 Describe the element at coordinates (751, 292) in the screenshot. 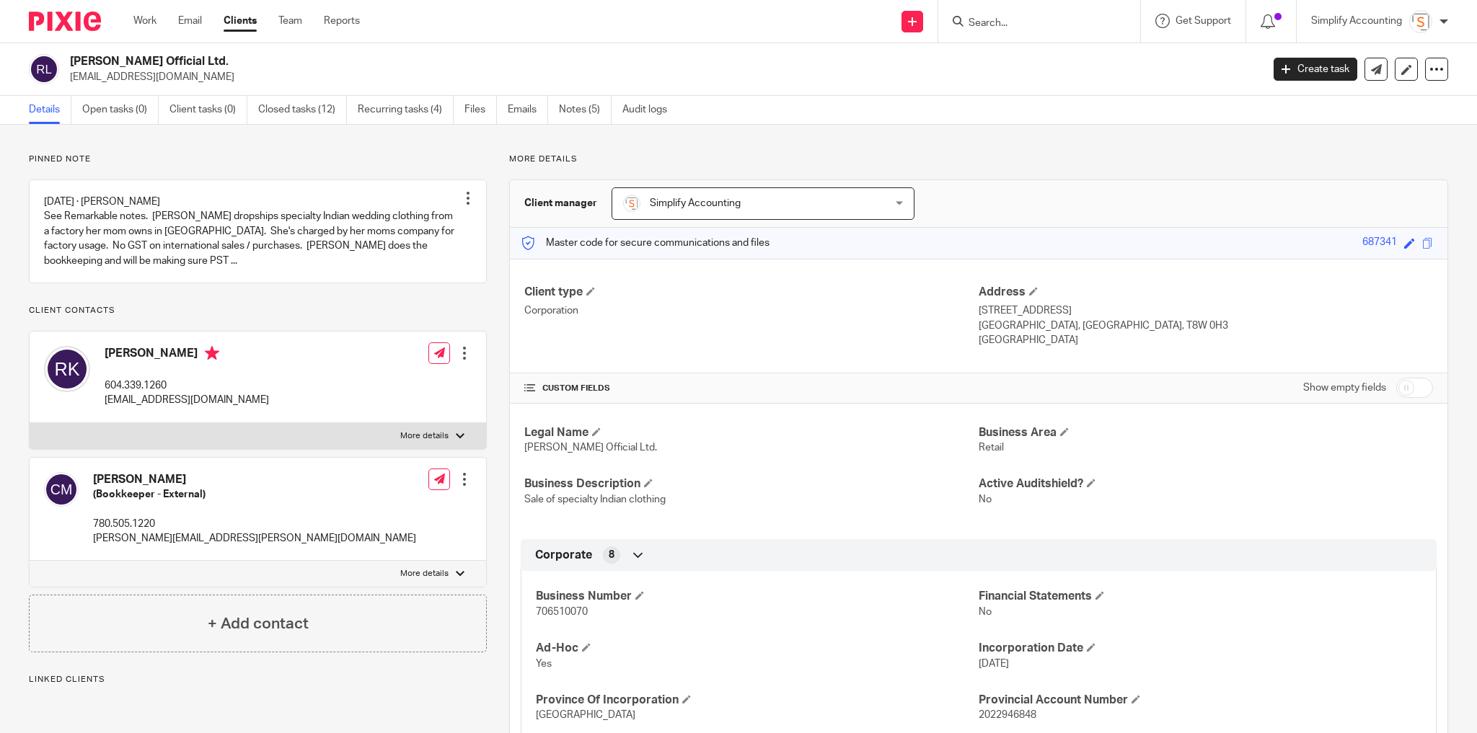

I see `h4: Client type` at that location.